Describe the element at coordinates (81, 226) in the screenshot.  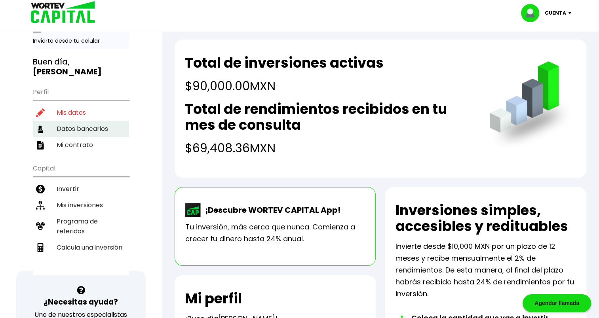
I see `li: Programa de referidos` at that location.